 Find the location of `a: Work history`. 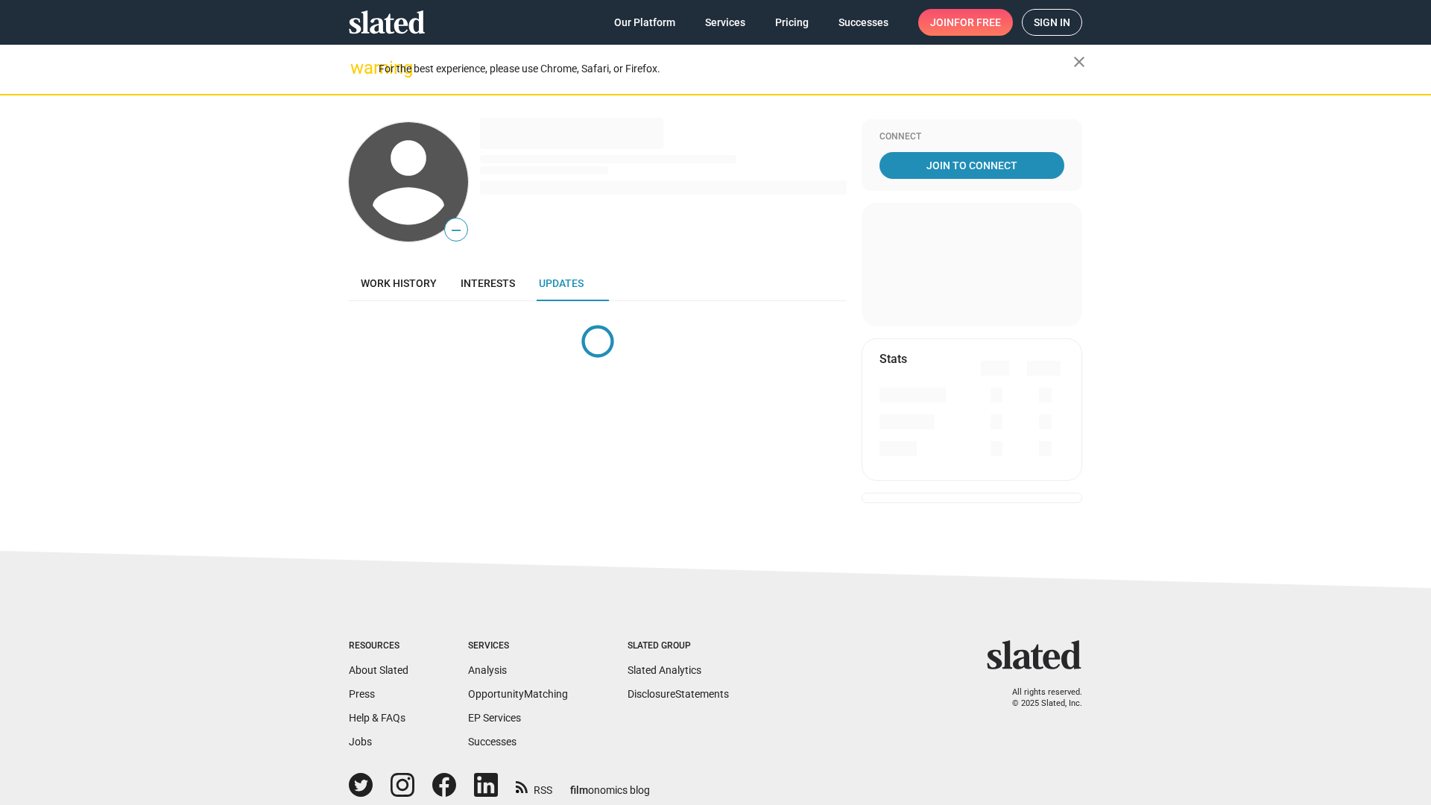

a: Work history is located at coordinates (399, 283).